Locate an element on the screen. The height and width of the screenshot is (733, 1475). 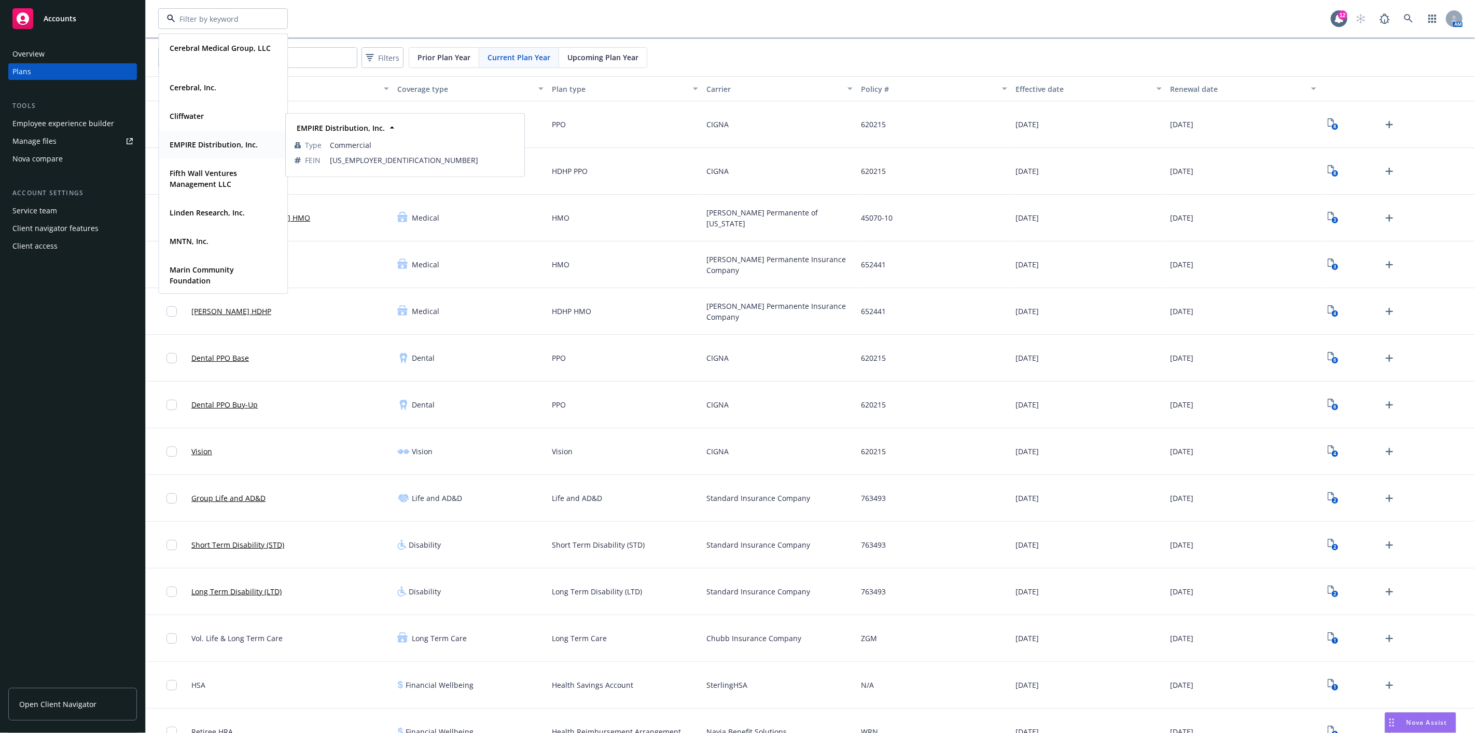
span: Type is located at coordinates (313, 145).